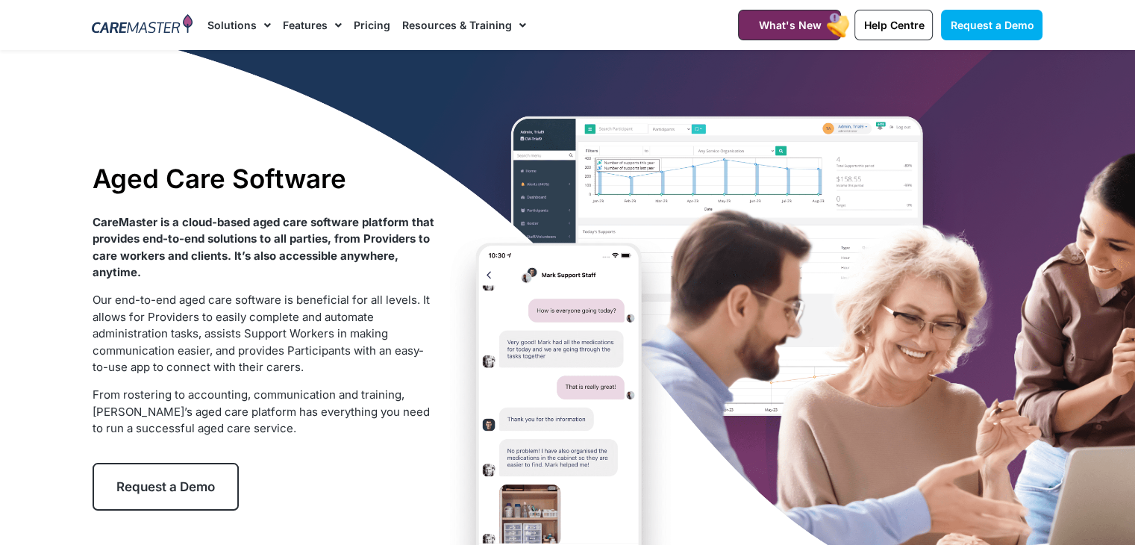 The height and width of the screenshot is (545, 1135). Describe the element at coordinates (263, 178) in the screenshot. I see `h1: Aged Care Software` at that location.